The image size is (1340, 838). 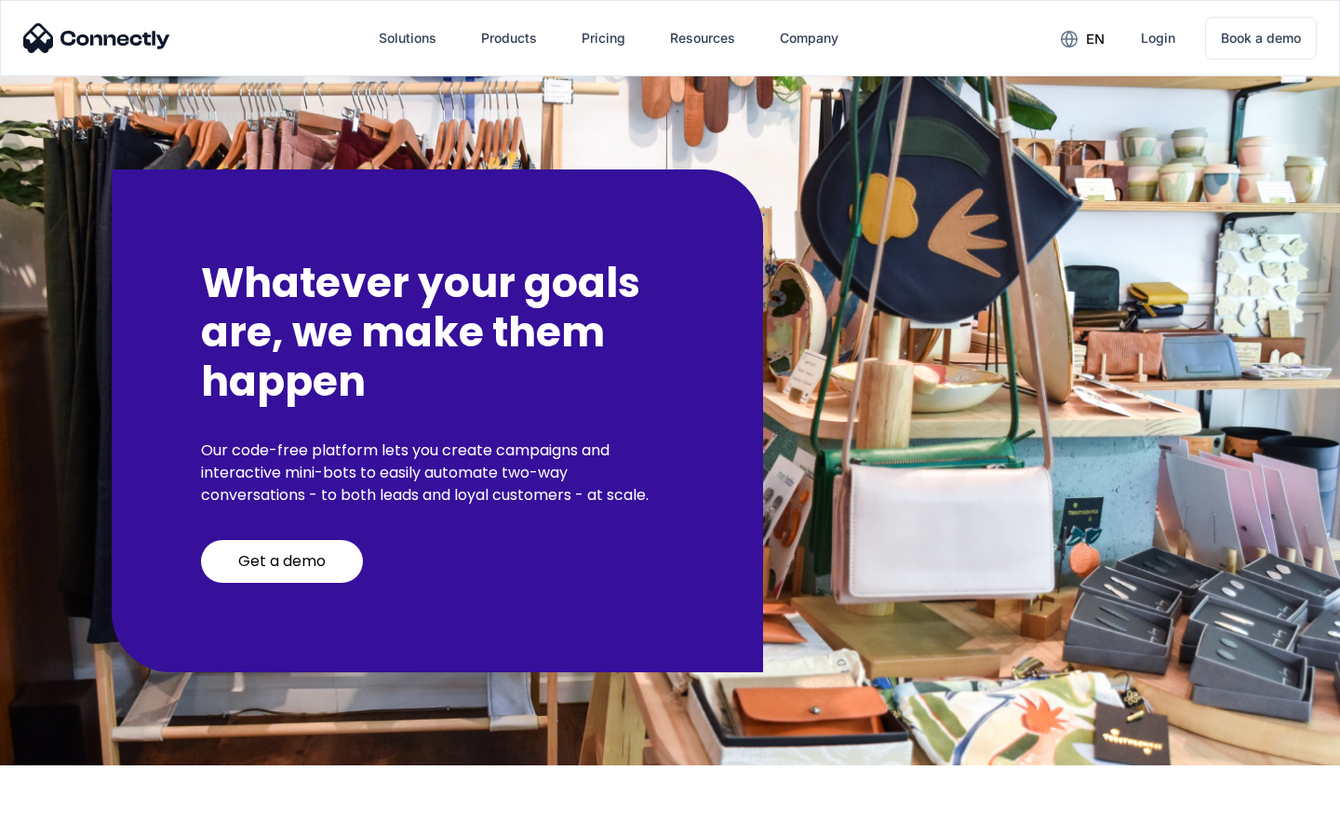 I want to click on div: Login, so click(x=1158, y=38).